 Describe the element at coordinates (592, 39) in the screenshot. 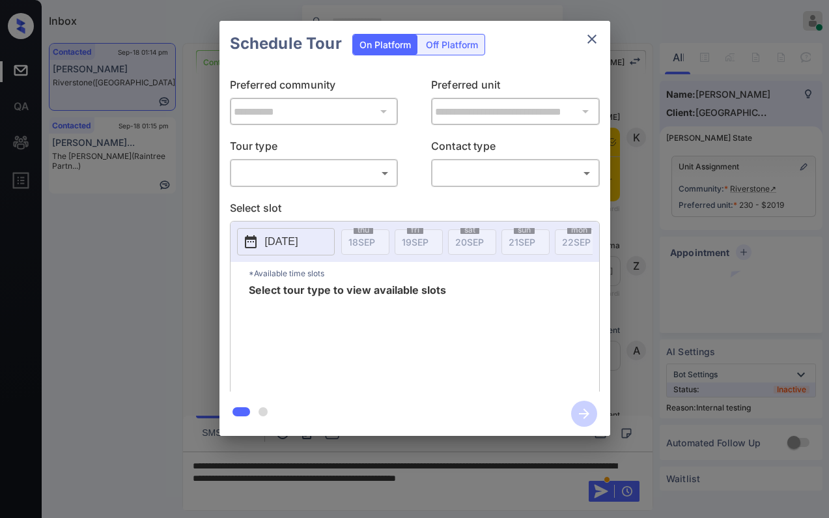

I see `button: close` at that location.